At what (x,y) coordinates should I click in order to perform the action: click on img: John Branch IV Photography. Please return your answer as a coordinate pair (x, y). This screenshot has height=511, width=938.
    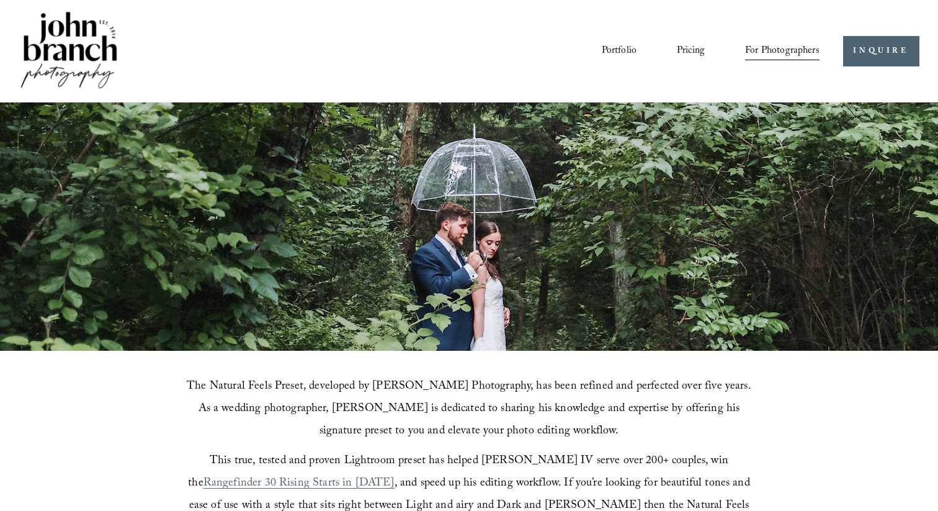
    Looking at the image, I should click on (69, 51).